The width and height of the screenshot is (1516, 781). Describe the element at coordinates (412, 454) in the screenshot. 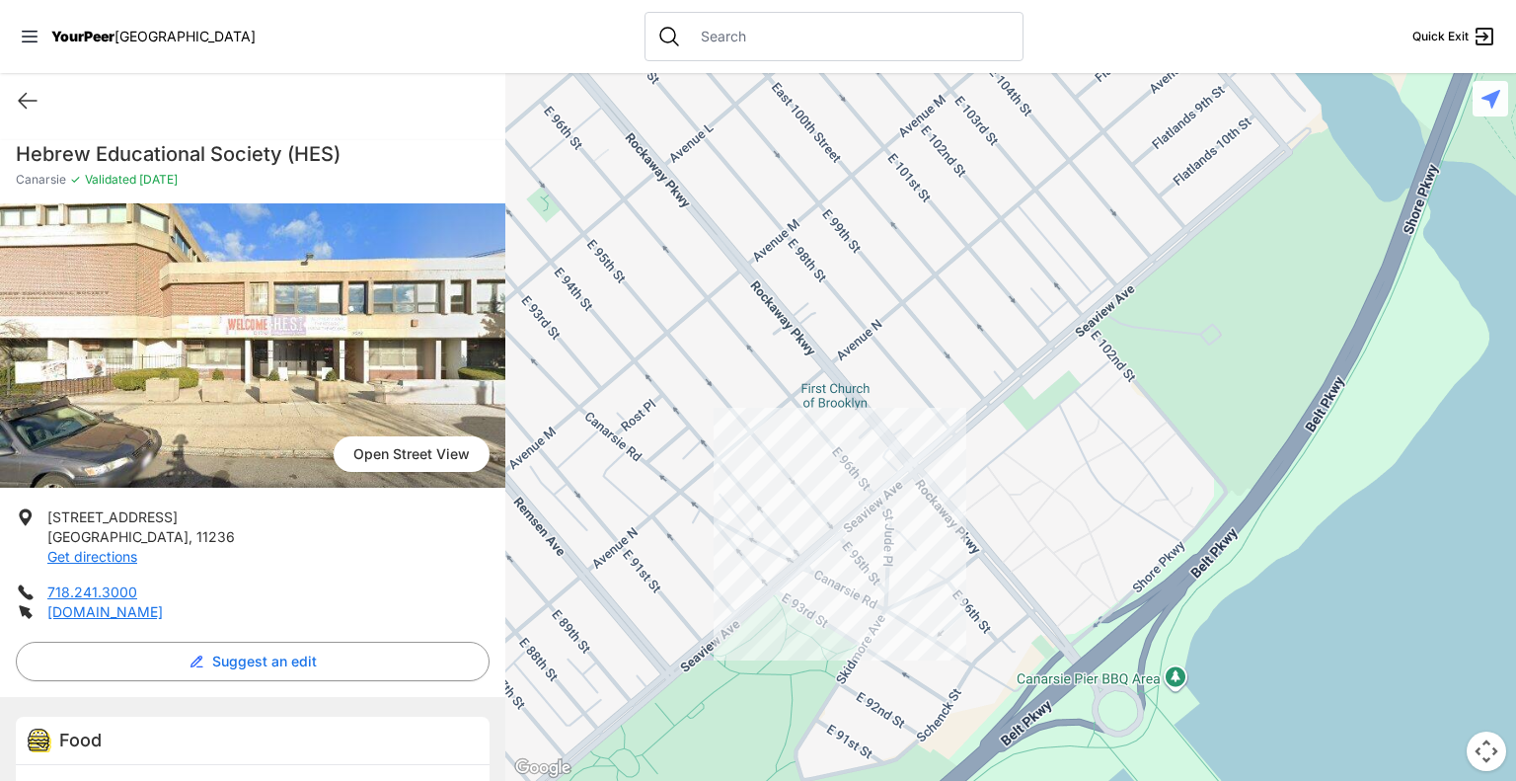

I see `span: Open Street View` at that location.